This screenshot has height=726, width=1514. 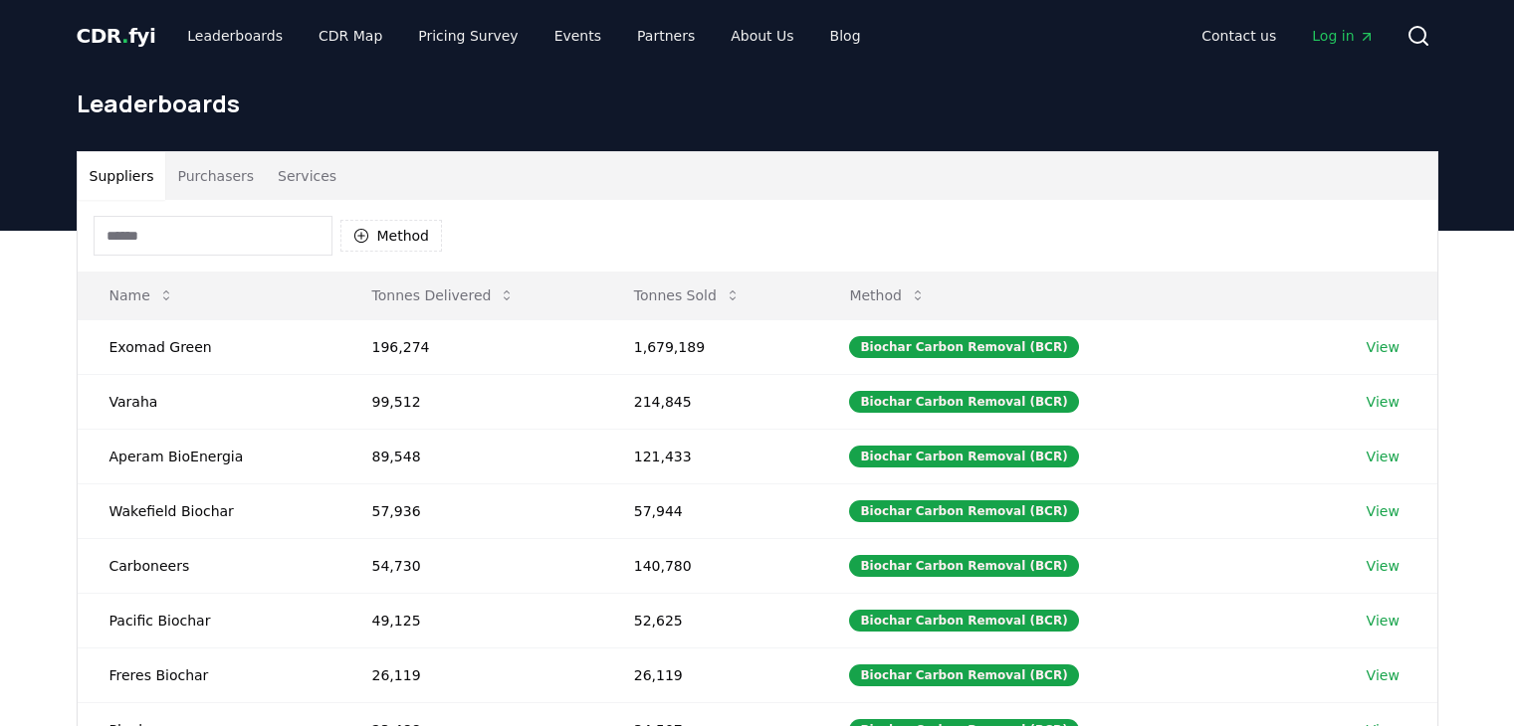 I want to click on td: 1,679,189, so click(x=710, y=346).